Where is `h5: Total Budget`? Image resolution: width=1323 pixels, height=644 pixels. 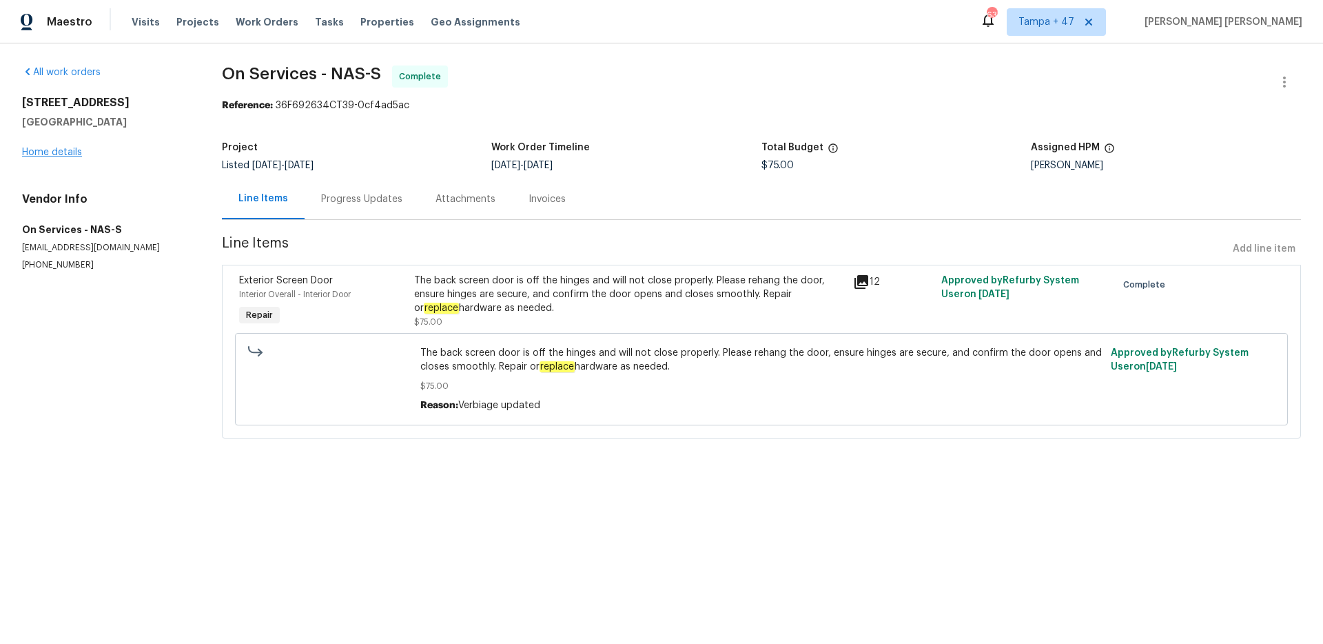 h5: Total Budget is located at coordinates (792, 147).